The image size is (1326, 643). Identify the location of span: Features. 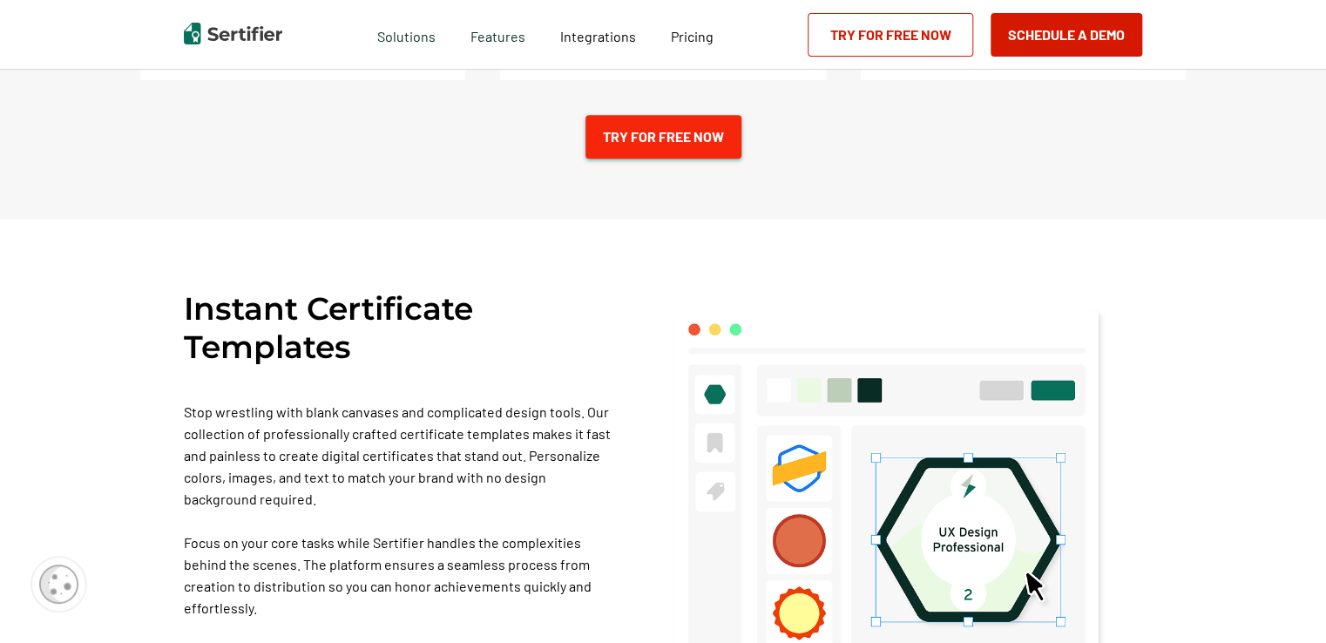
(498, 34).